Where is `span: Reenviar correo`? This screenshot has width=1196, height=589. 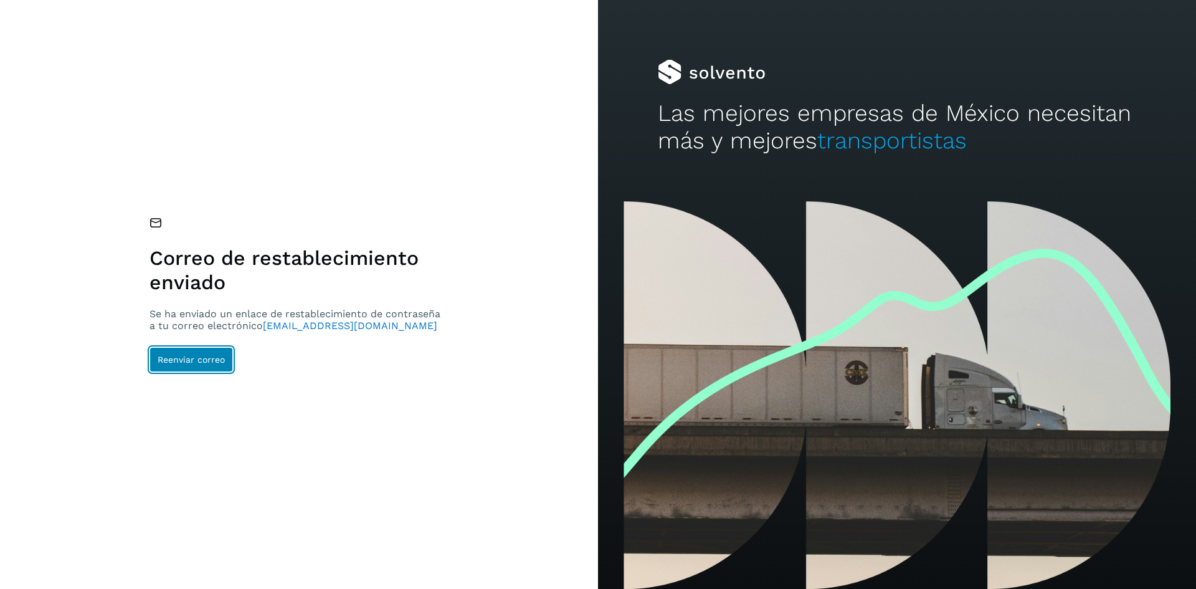 span: Reenviar correo is located at coordinates (191, 359).